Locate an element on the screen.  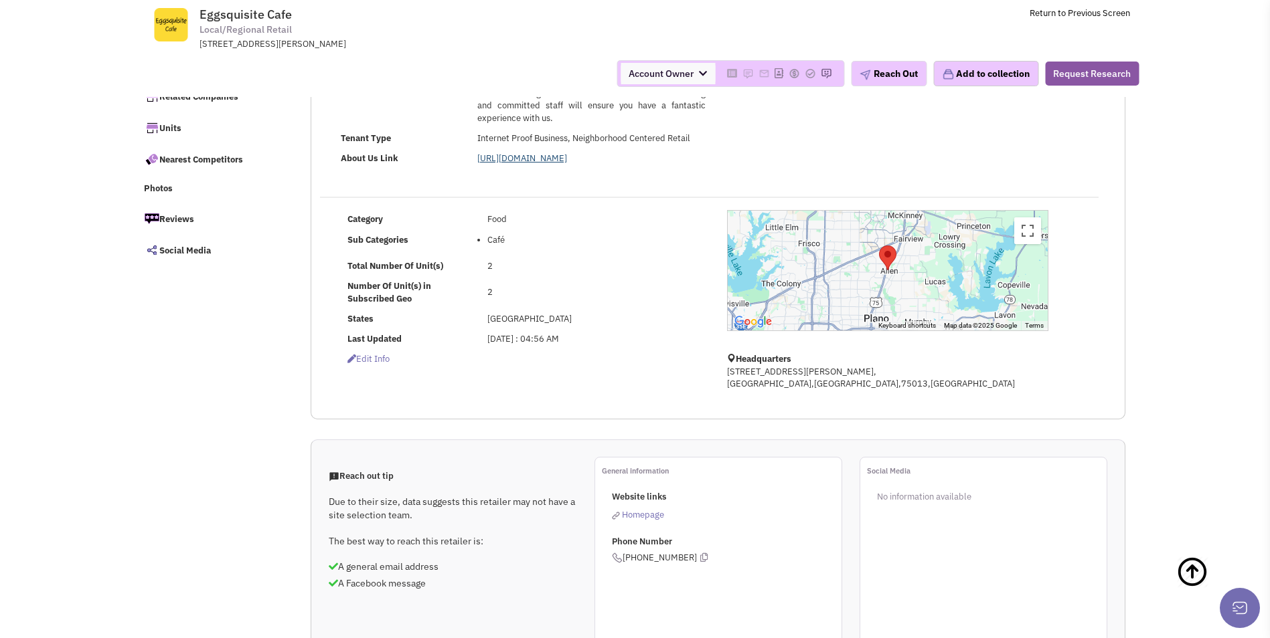
span: Homepage is located at coordinates (642, 515).